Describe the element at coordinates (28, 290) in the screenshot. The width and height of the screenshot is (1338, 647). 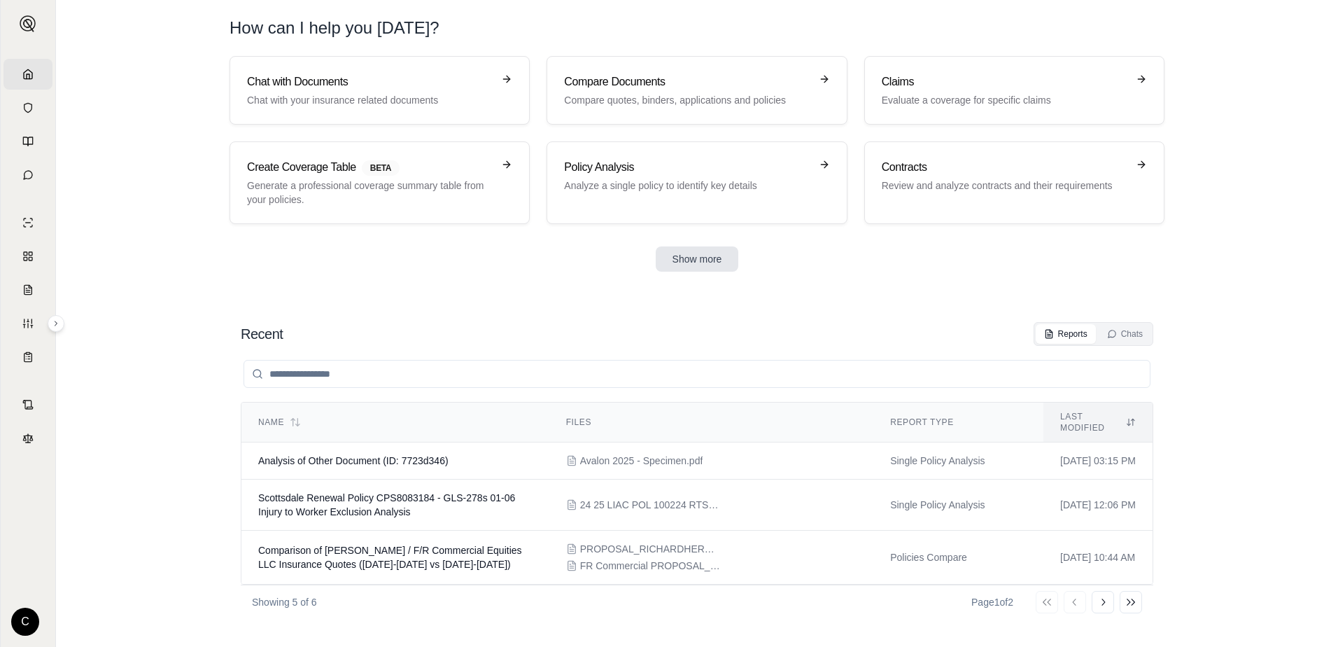
I see `a: Claim Coverage` at that location.